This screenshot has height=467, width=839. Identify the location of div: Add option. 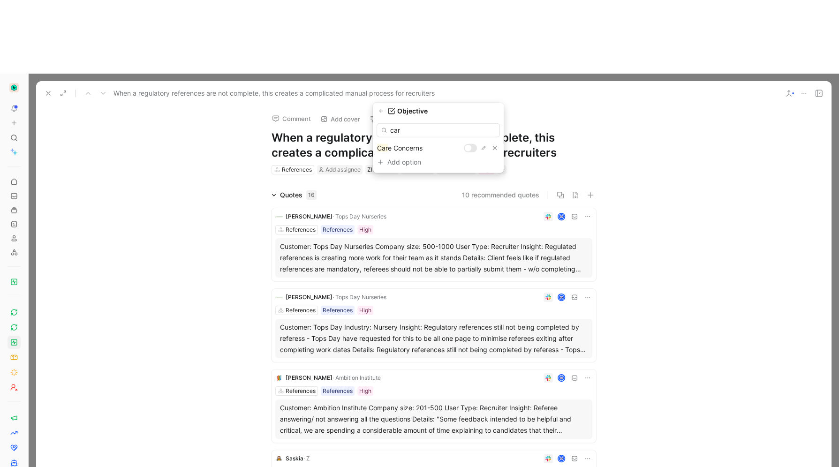
(422, 162).